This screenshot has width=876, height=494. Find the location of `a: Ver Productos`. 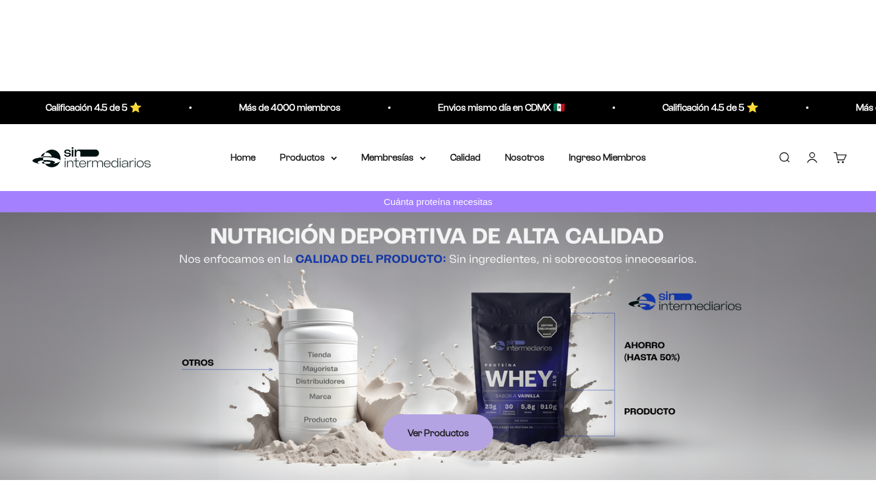

a: Ver Productos is located at coordinates (438, 433).